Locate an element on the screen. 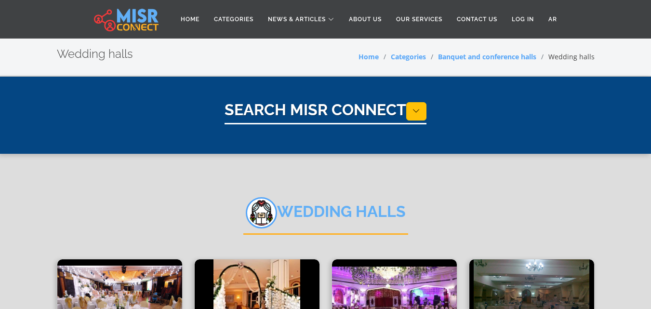 The image size is (651, 309). a: Log in is located at coordinates (523, 19).